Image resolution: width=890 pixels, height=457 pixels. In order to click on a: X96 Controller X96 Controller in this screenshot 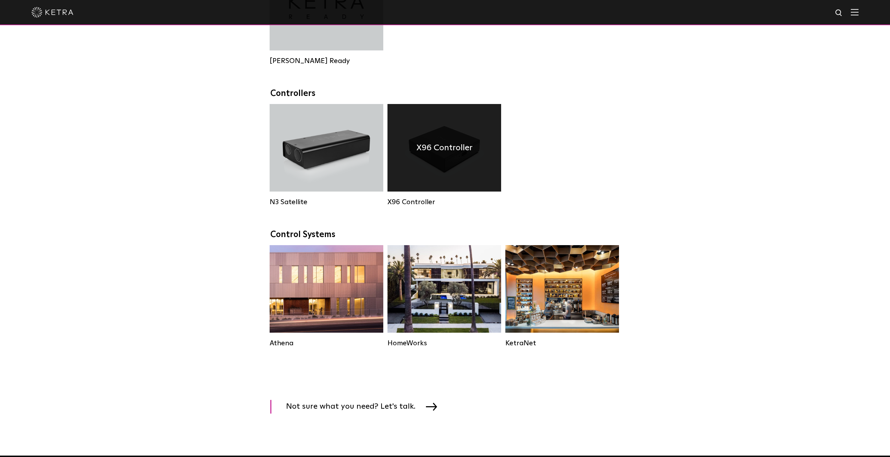, I will do `click(444, 155)`.